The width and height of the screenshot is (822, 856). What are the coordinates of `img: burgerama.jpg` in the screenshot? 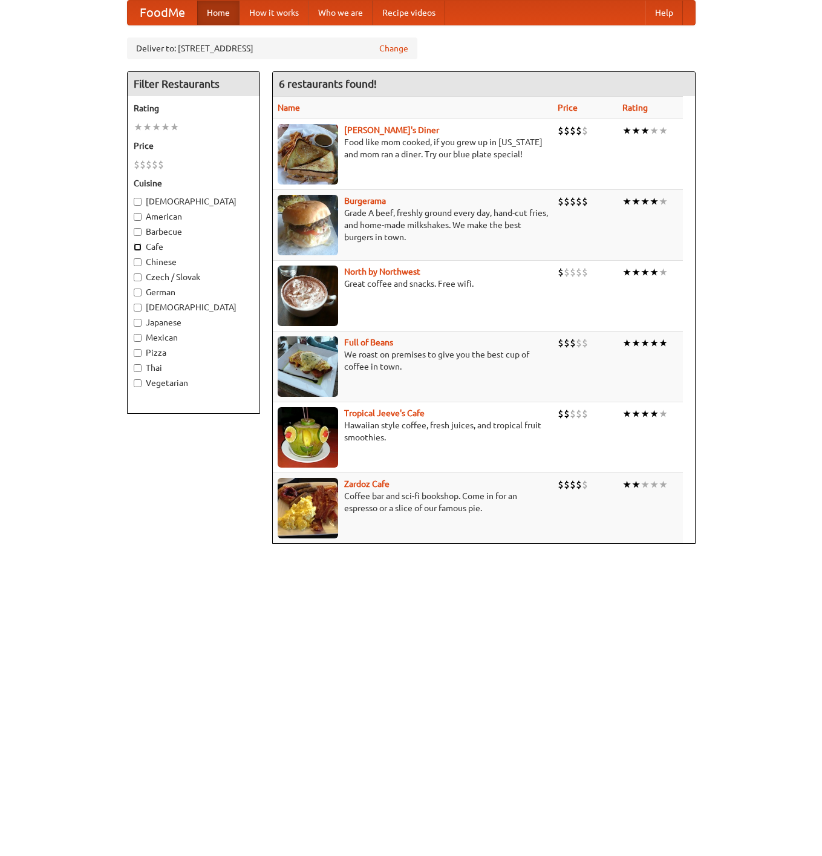 It's located at (308, 225).